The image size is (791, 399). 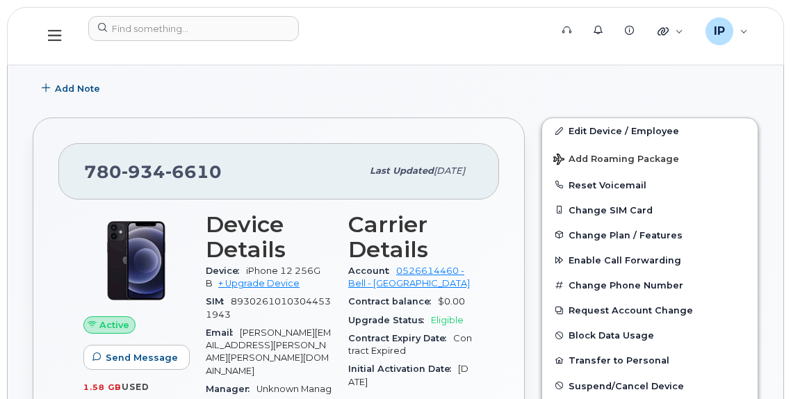 I want to click on button: Enable Call Forwarding, so click(x=650, y=260).